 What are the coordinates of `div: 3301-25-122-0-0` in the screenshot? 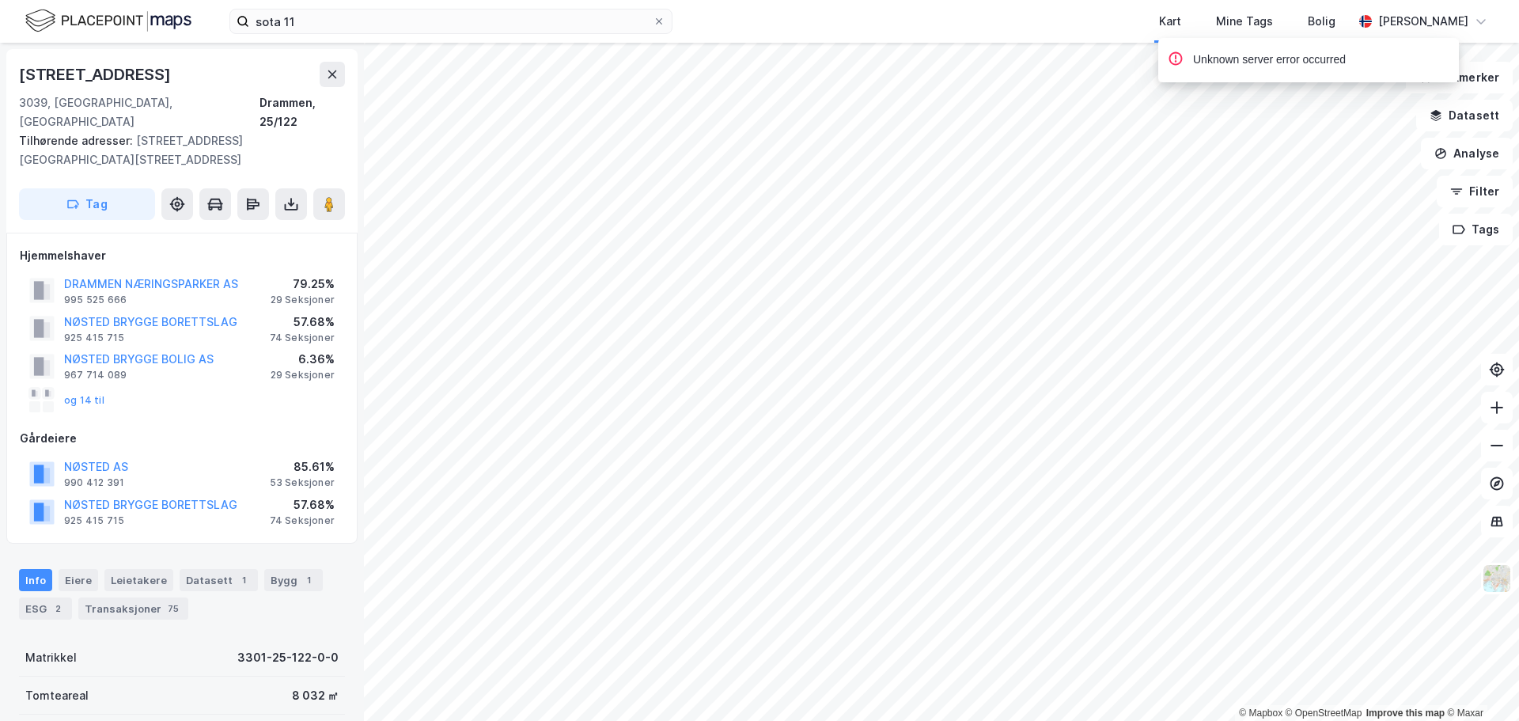 It's located at (288, 658).